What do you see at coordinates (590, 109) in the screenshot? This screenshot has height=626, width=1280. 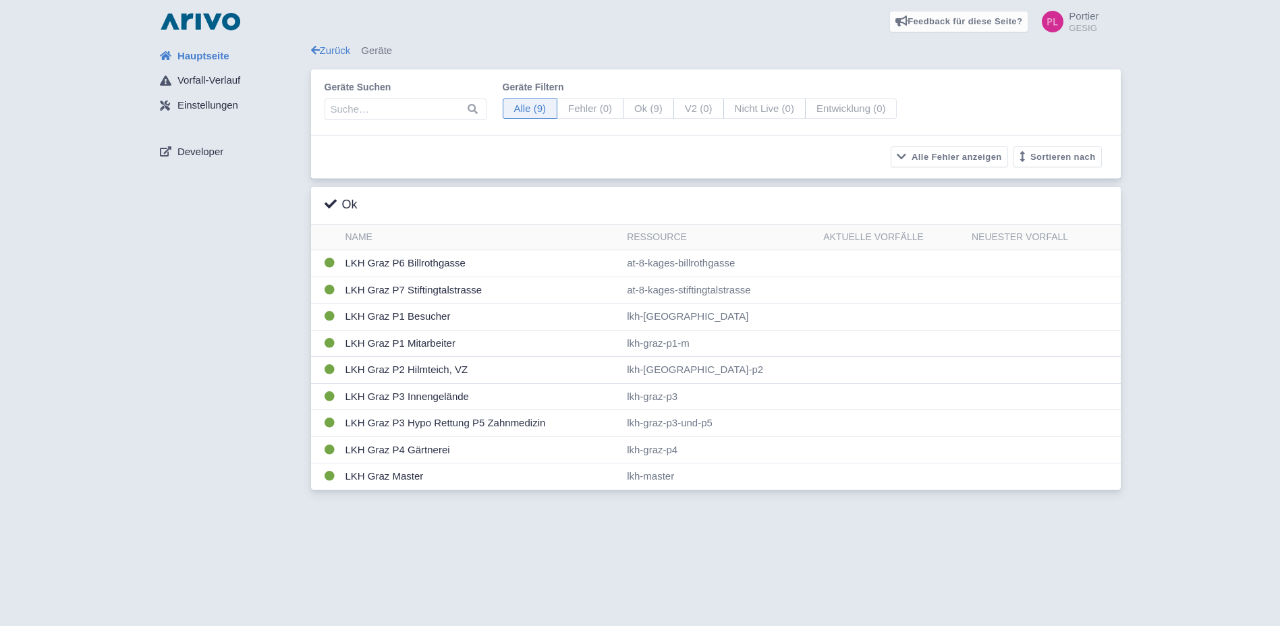 I see `span: Fehler (0)` at bounding box center [590, 109].